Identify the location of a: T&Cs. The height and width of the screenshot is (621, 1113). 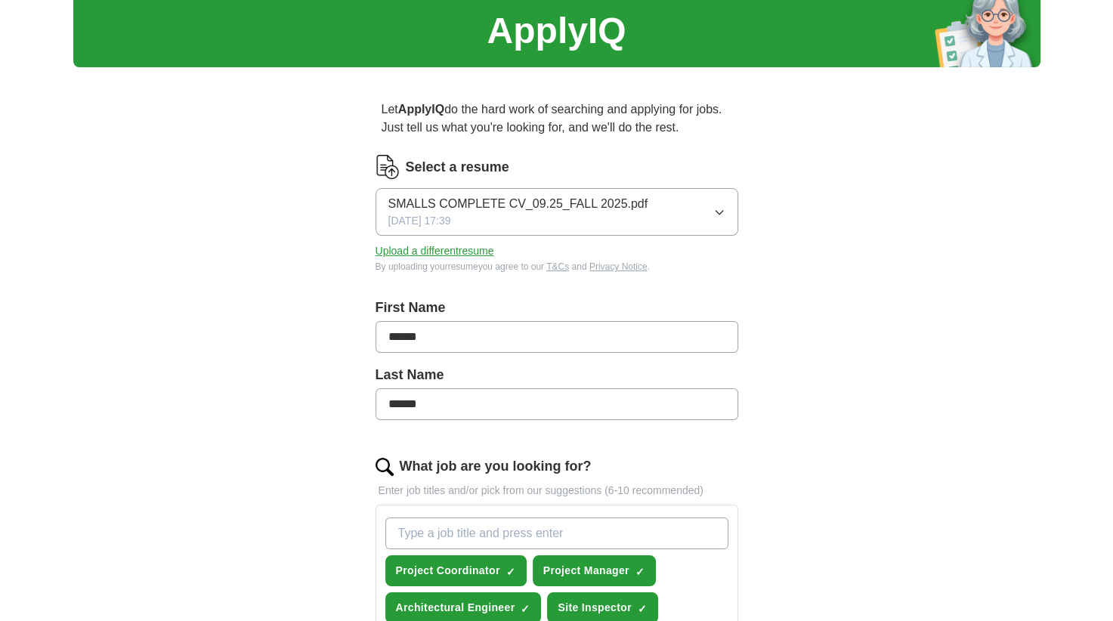
(558, 267).